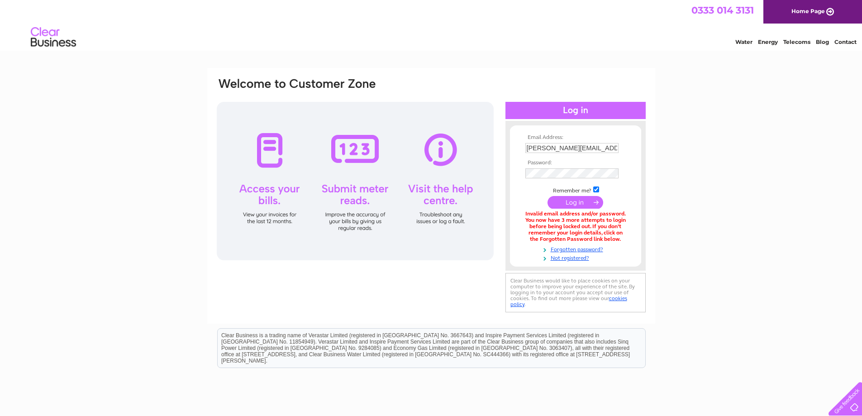 This screenshot has height=416, width=862. What do you see at coordinates (743, 42) in the screenshot?
I see `a: Water` at bounding box center [743, 42].